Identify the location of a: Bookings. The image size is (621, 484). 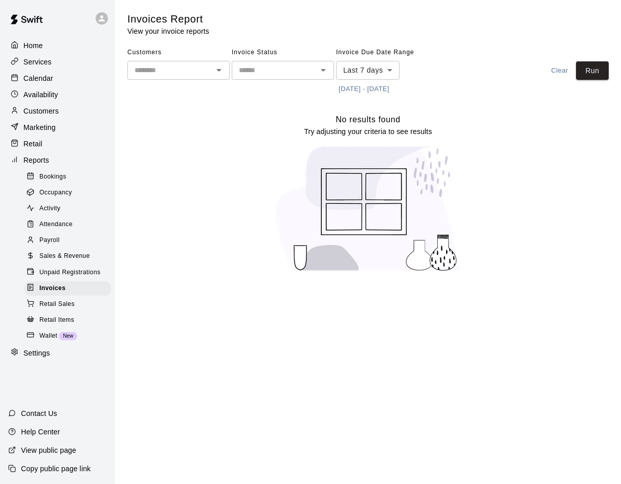
(70, 176).